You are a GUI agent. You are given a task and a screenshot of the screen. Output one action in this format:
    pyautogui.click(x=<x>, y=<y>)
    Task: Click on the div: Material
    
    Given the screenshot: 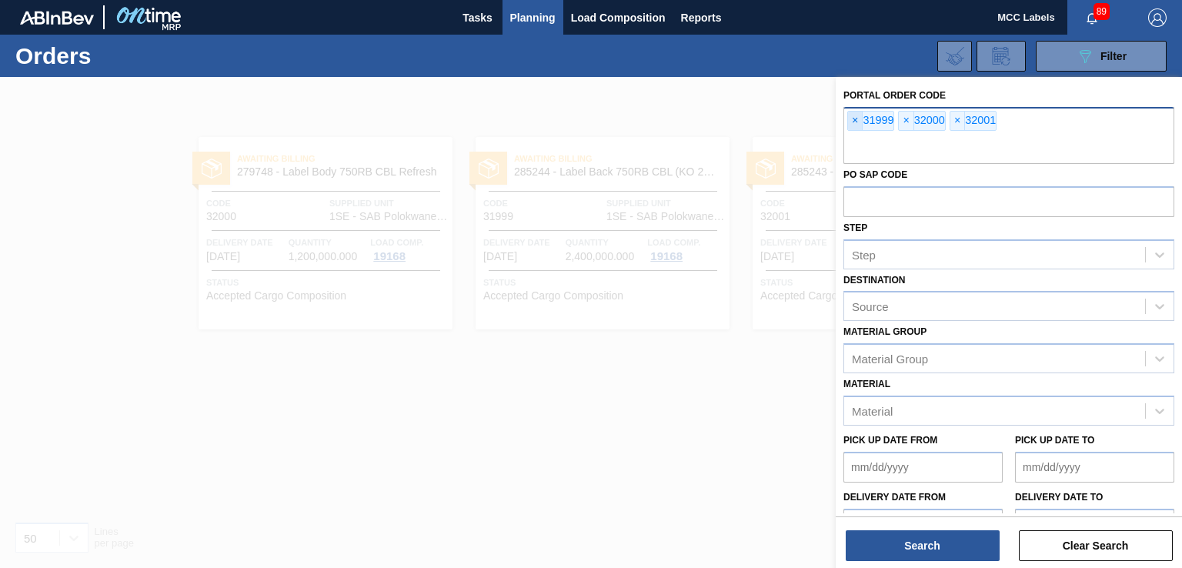 What is the action you would take?
    pyautogui.click(x=872, y=410)
    